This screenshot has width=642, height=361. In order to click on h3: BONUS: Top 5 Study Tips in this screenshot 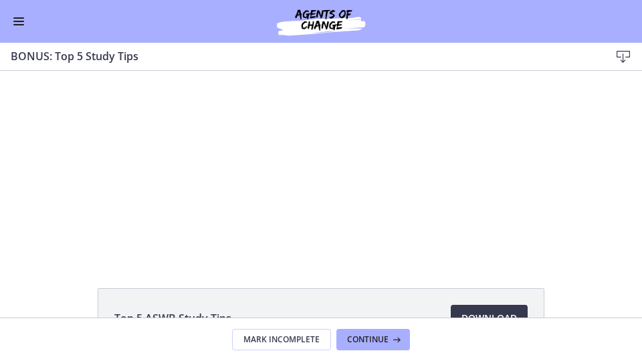, I will do `click(299, 56)`.